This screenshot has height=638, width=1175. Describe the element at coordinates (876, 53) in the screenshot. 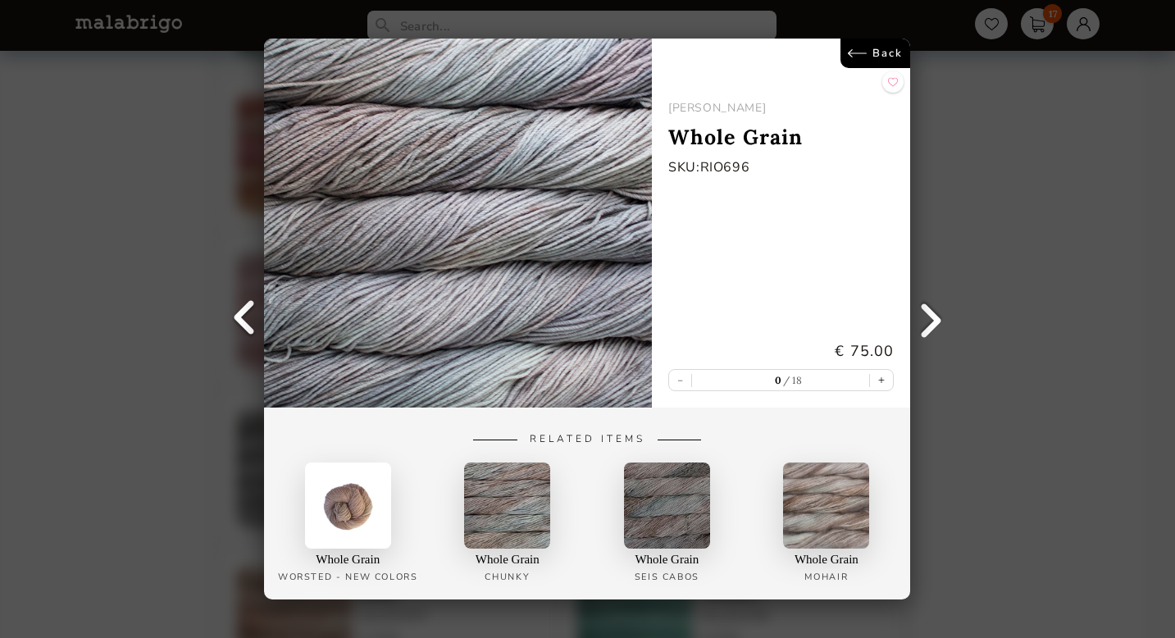

I see `a: Back` at that location.